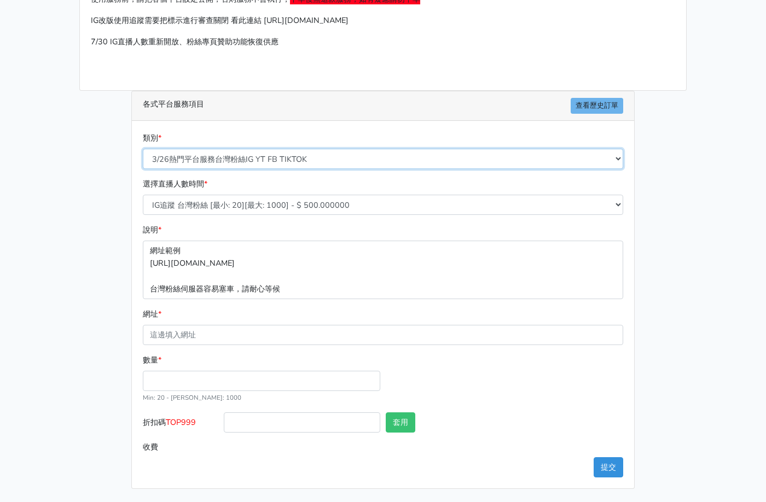 The height and width of the screenshot is (502, 766). Describe the element at coordinates (383, 106) in the screenshot. I see `div: 各式平台服務項目` at that location.